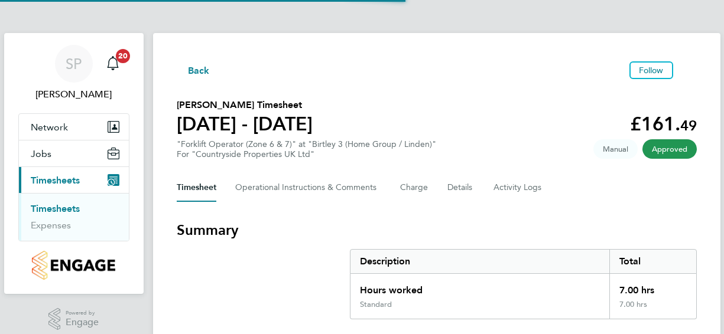 The width and height of the screenshot is (724, 334). I want to click on div: Hours worked, so click(480, 287).